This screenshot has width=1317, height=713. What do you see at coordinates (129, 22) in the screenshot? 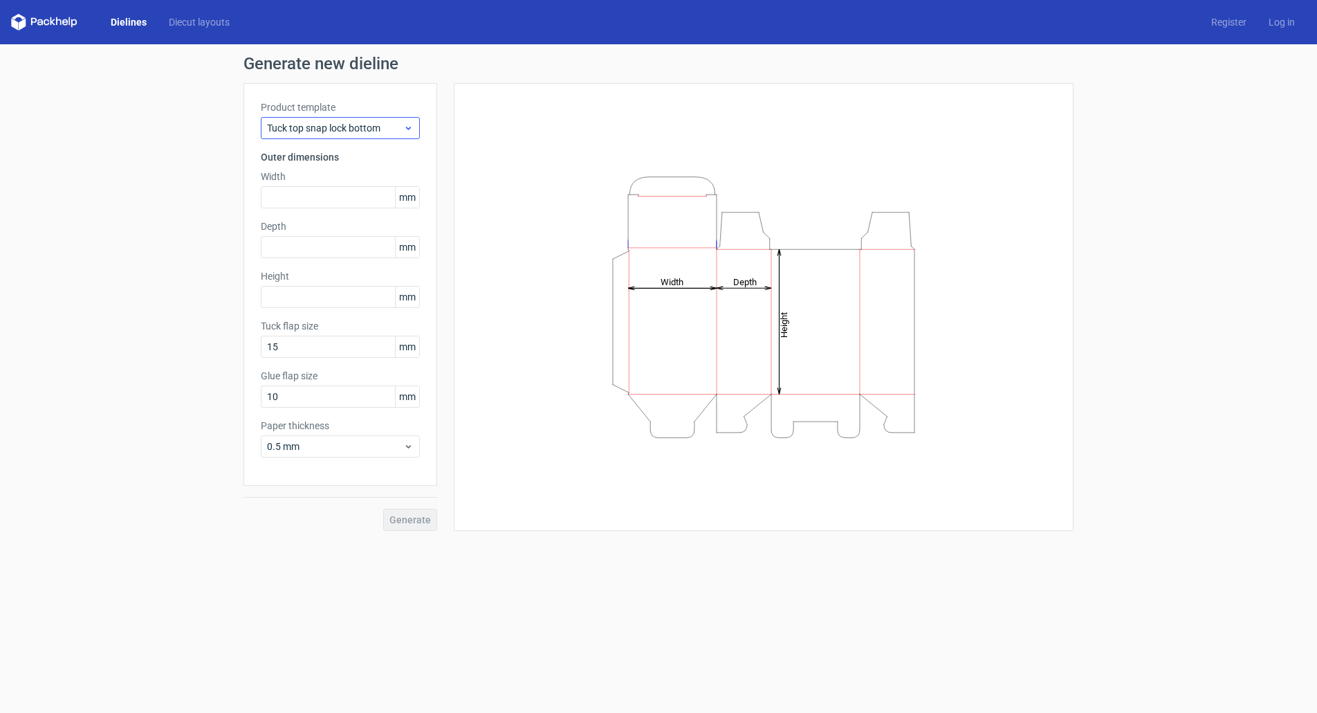
I see `a: Dielines` at bounding box center [129, 22].